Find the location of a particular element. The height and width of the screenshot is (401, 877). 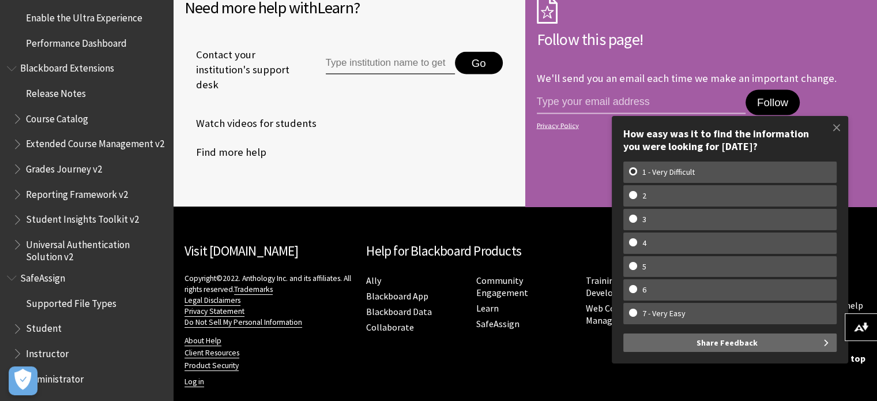

w-span: 4 is located at coordinates (644, 243).